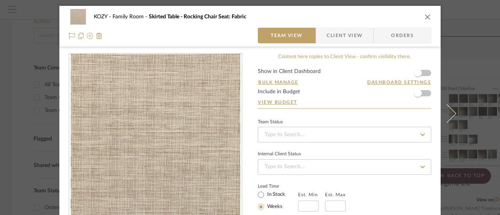 The width and height of the screenshot is (500, 215). I want to click on span: Family Room, so click(130, 17).